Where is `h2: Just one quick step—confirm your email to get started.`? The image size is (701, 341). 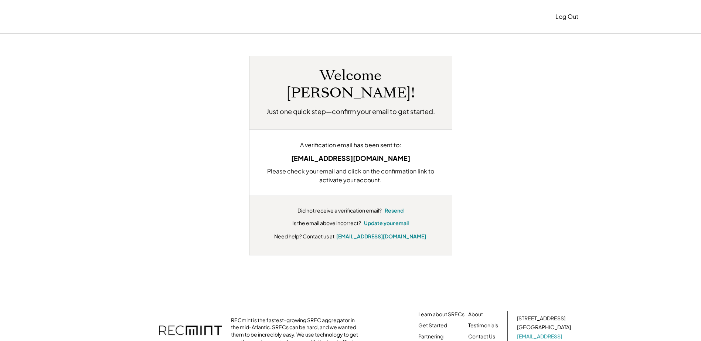 h2: Just one quick step—confirm your email to get started. is located at coordinates (351, 111).